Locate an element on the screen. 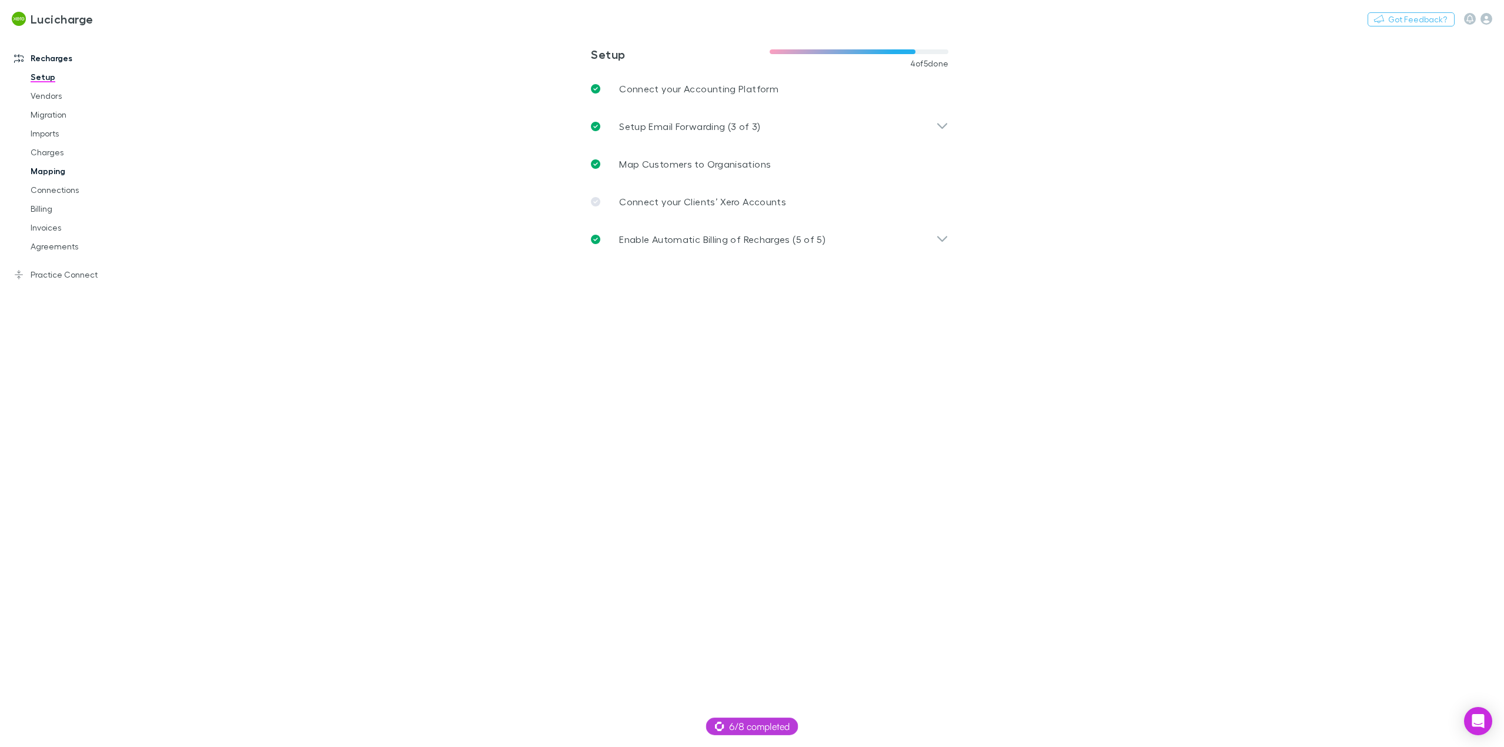 This screenshot has width=1504, height=747. div: Setup Email Forwarding (3 of 3) is located at coordinates (770, 126).